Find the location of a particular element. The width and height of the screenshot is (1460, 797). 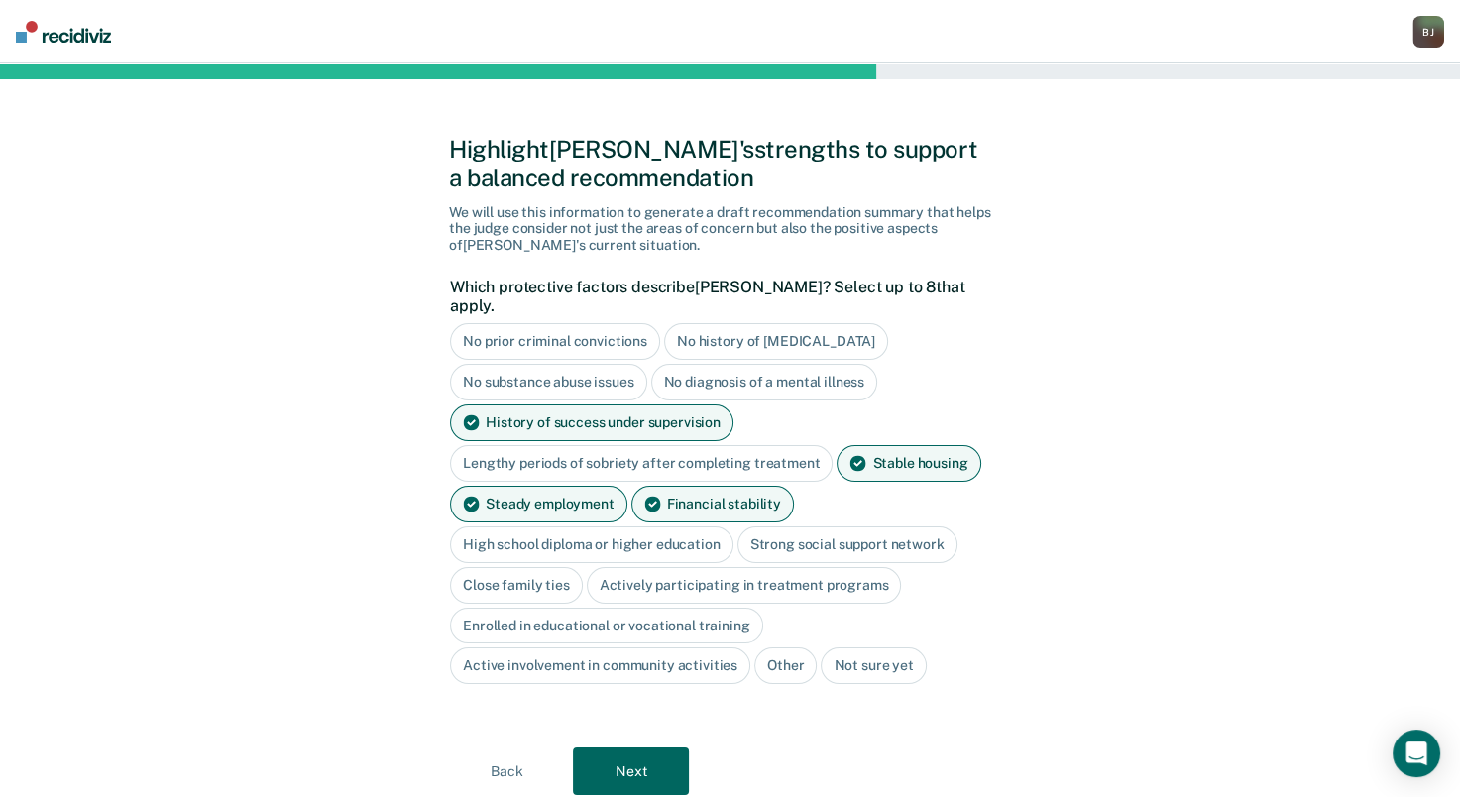

img: Recidiviz is located at coordinates (63, 32).